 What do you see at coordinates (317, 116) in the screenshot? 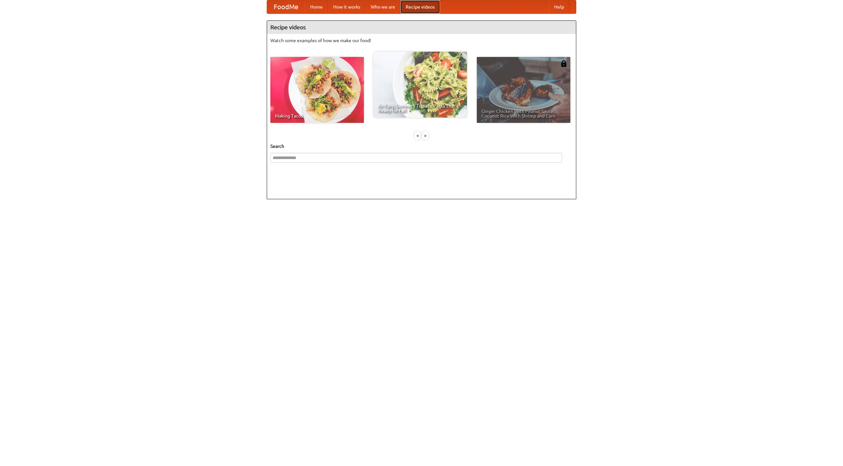
I see `span: Making Tacos` at bounding box center [317, 116].